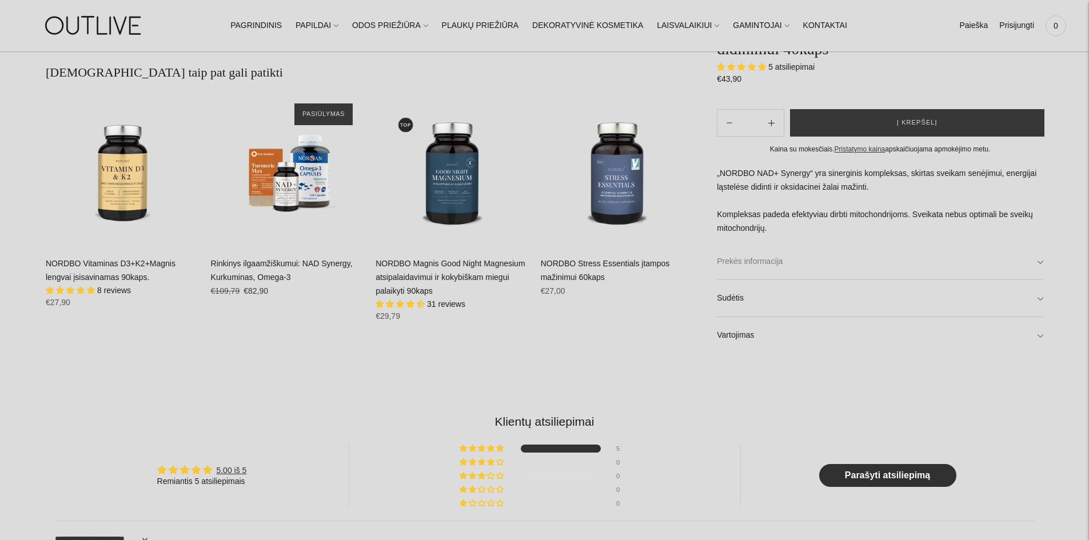 This screenshot has height=540, width=1089. What do you see at coordinates (917, 123) in the screenshot?
I see `span: Į krepšelį` at bounding box center [917, 123].